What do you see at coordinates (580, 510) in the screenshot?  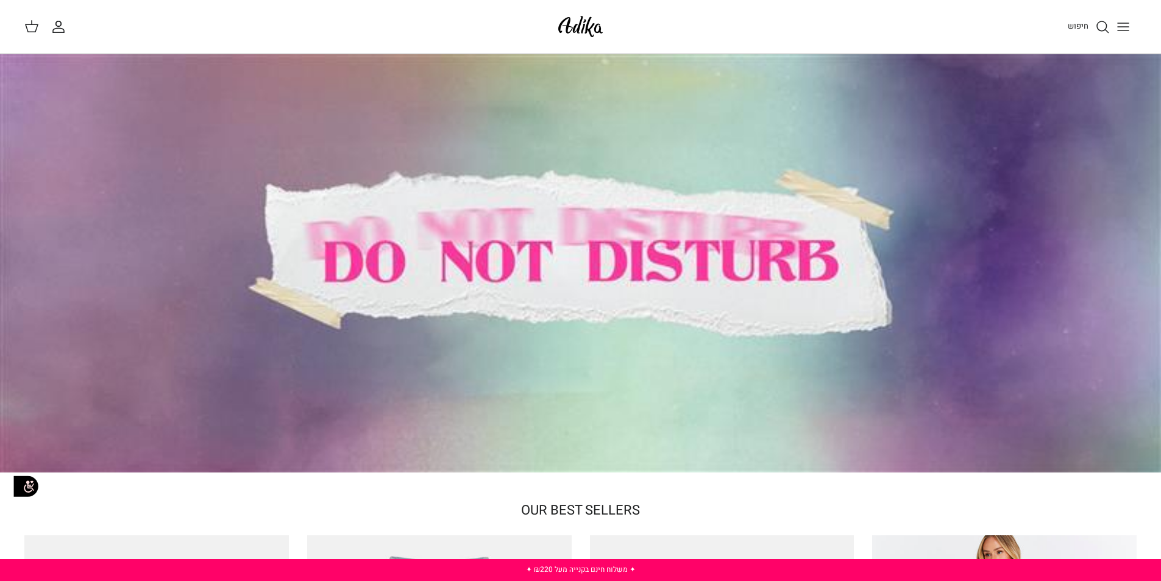 I see `a: OUR BEST SELLERS` at bounding box center [580, 510].